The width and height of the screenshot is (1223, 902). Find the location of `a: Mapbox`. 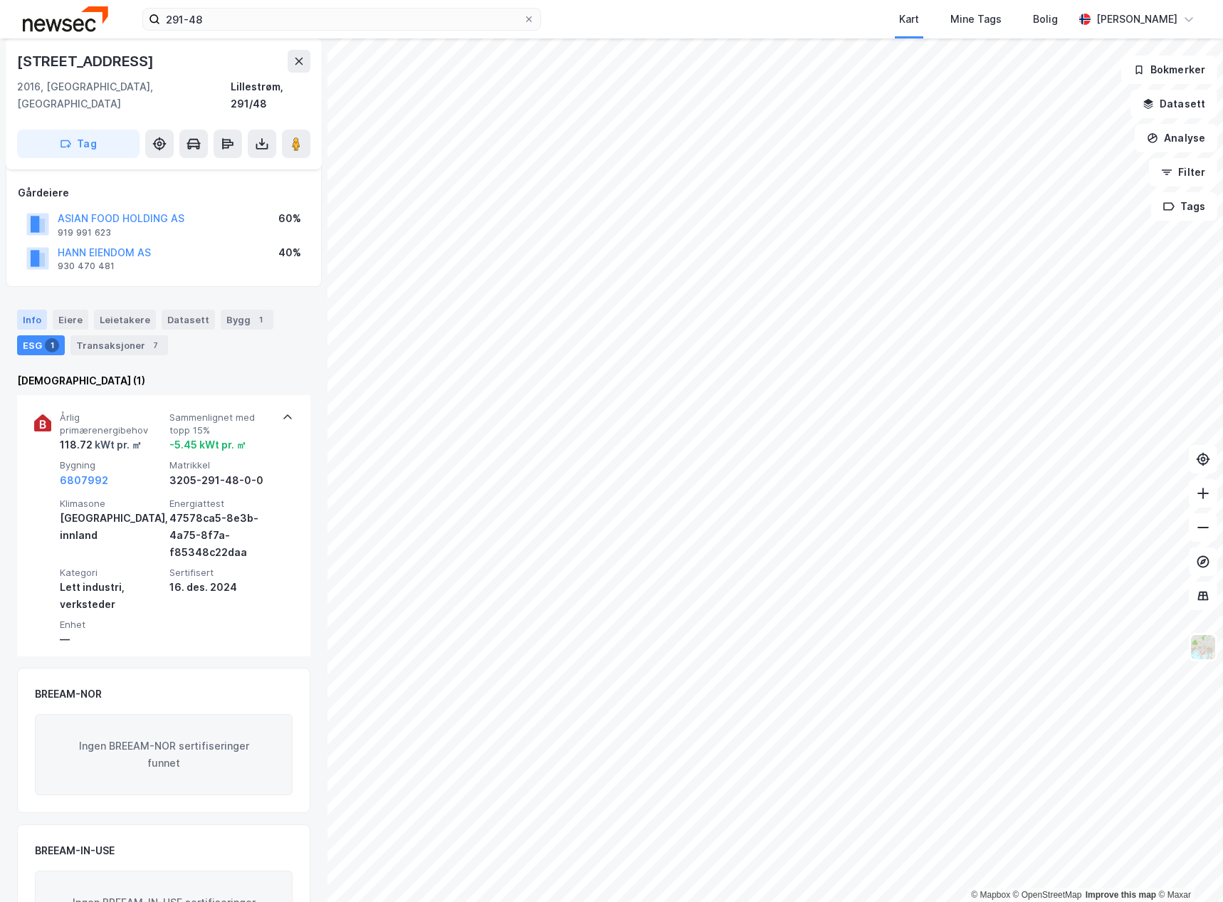

a: Mapbox is located at coordinates (990, 895).